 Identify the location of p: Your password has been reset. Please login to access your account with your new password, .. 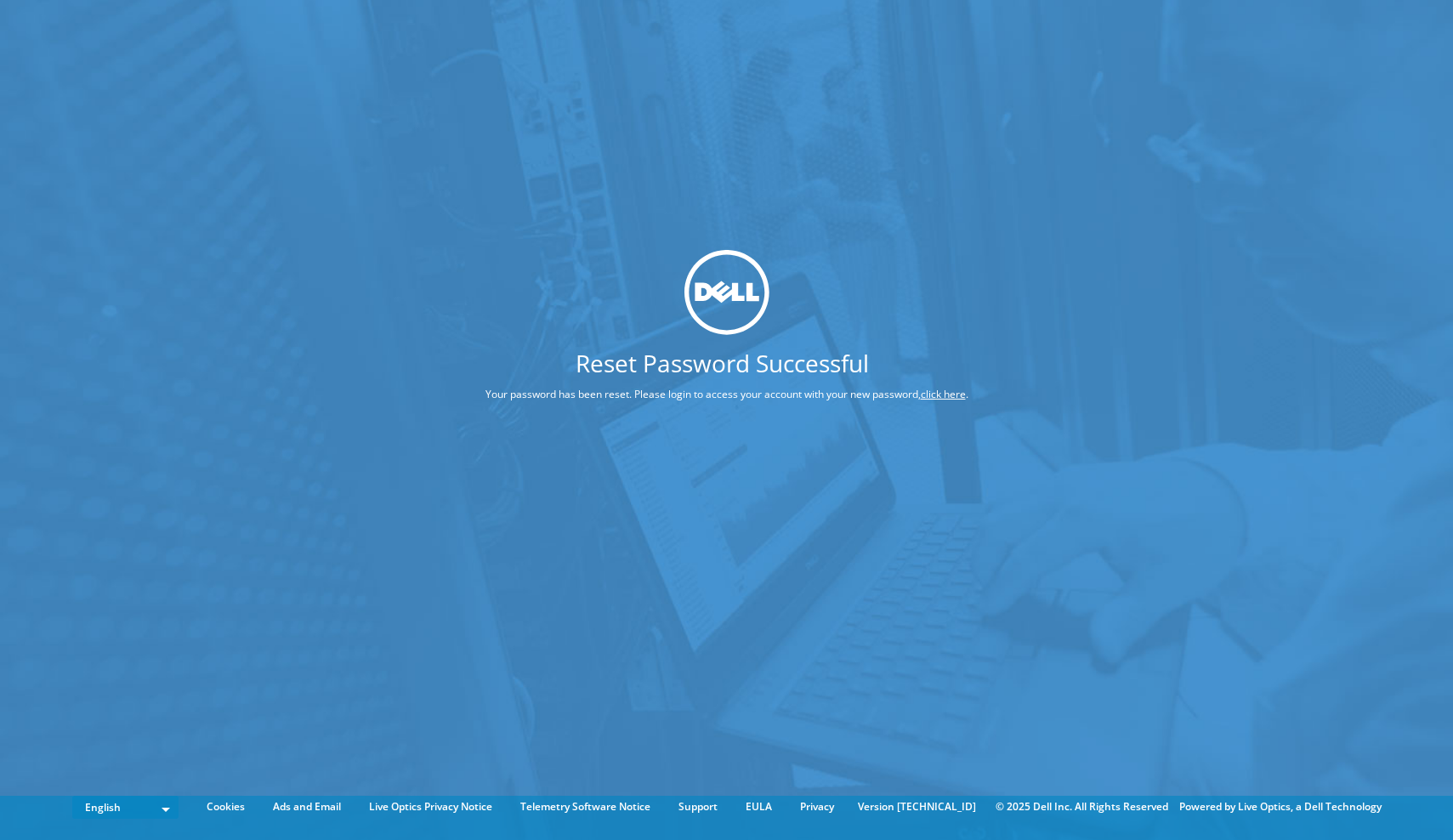
(727, 394).